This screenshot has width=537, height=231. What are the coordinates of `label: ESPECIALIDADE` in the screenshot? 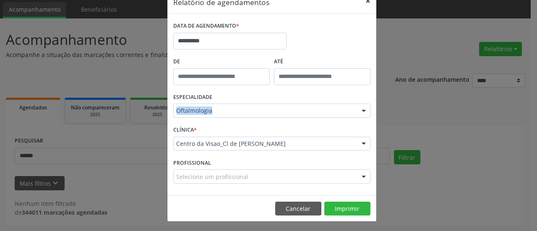 It's located at (193, 97).